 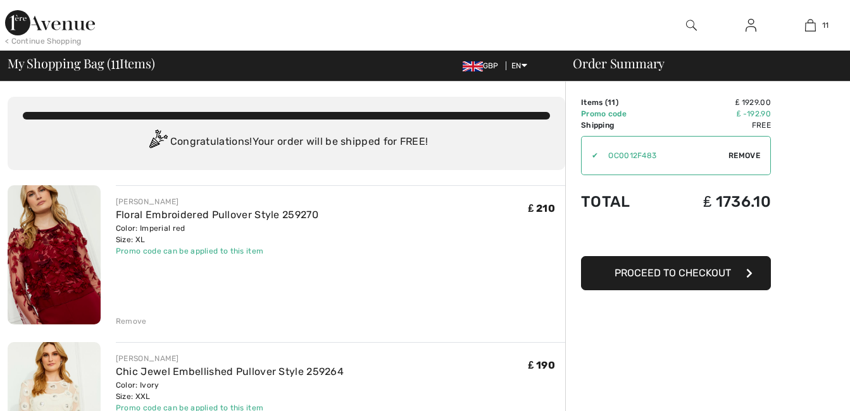 What do you see at coordinates (621, 102) in the screenshot?
I see `td: Items ( )` at bounding box center [621, 102].